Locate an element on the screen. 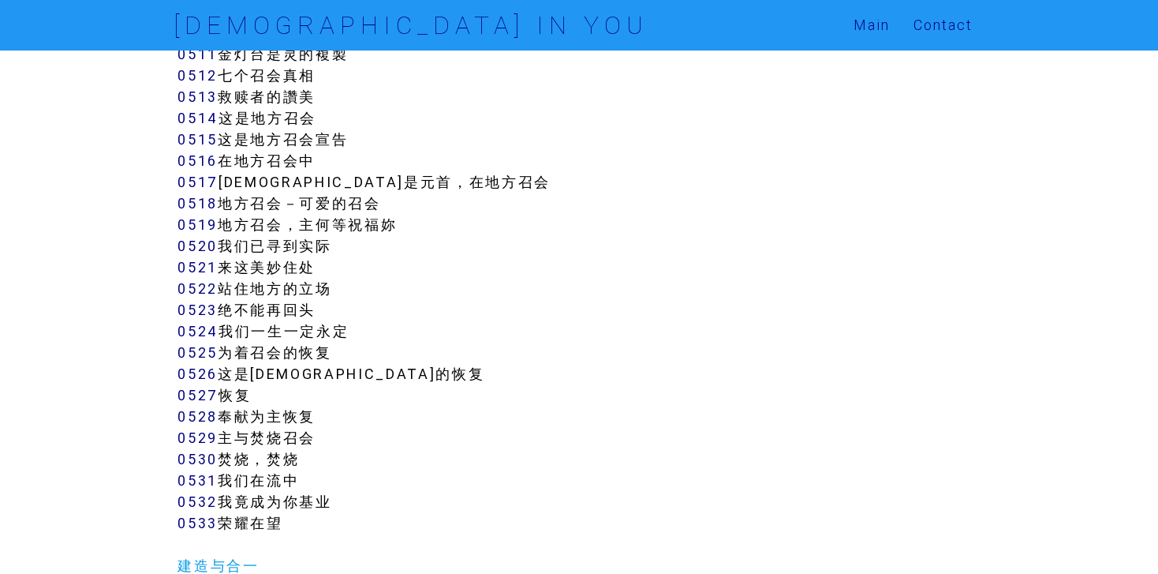  a: 0515 is located at coordinates (197, 139).